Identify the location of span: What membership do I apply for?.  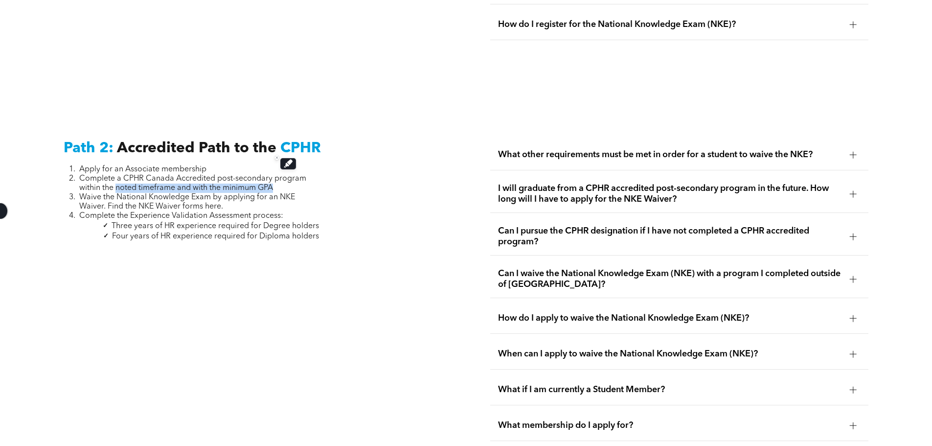
(670, 425).